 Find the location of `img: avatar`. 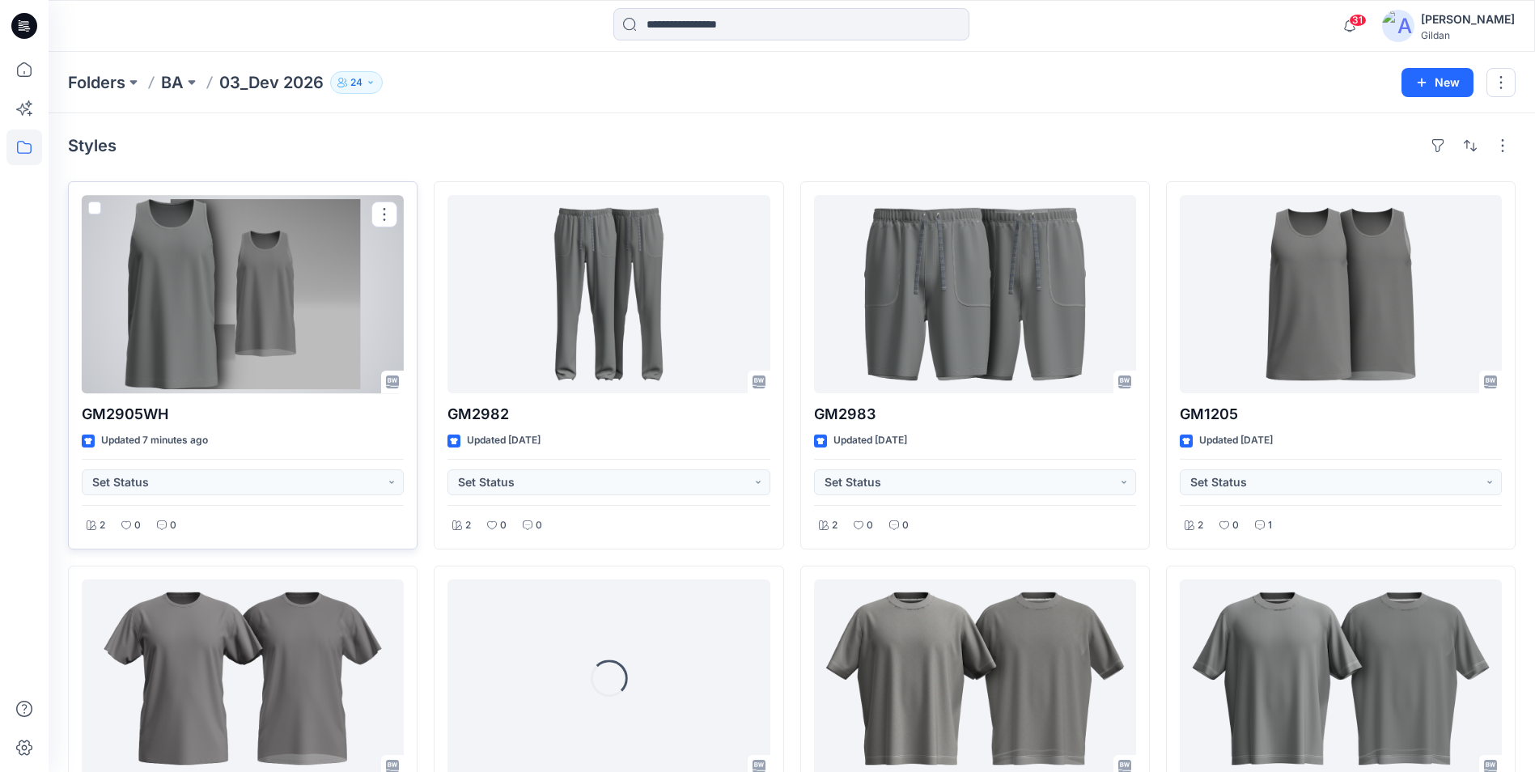

img: avatar is located at coordinates (1398, 26).